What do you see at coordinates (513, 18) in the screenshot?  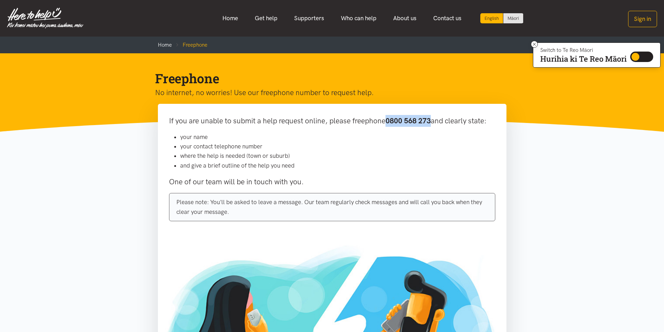 I see `a: Switch to Te Reo Māori` at bounding box center [513, 18].